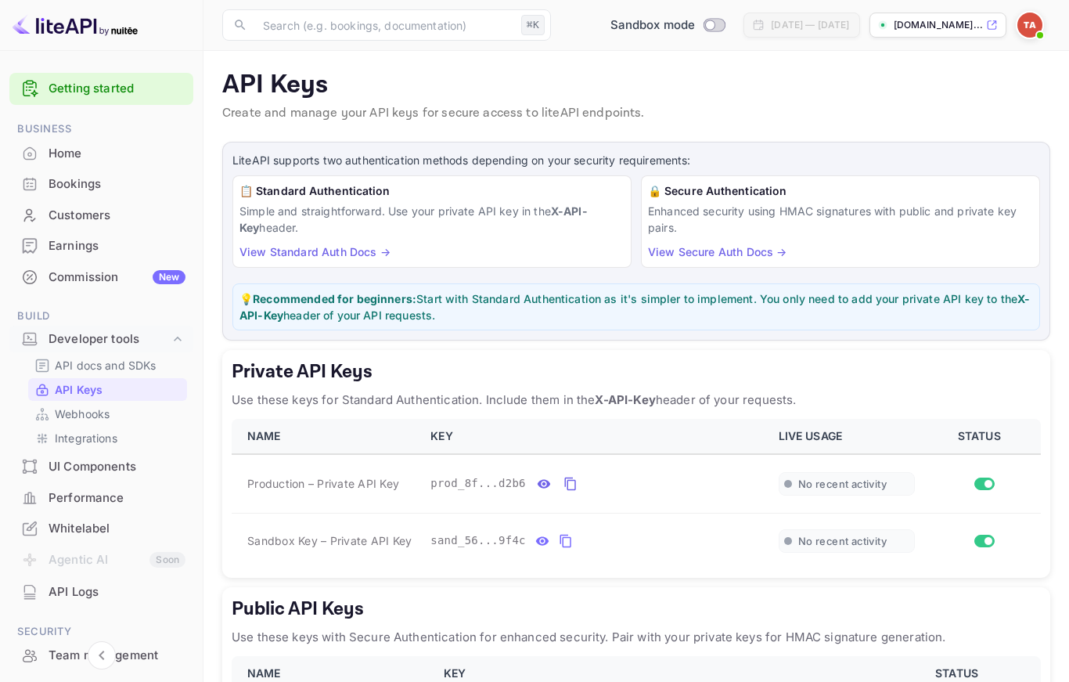 The height and width of the screenshot is (682, 1069). What do you see at coordinates (101, 88) in the screenshot?
I see `div: Getting started` at bounding box center [101, 88].